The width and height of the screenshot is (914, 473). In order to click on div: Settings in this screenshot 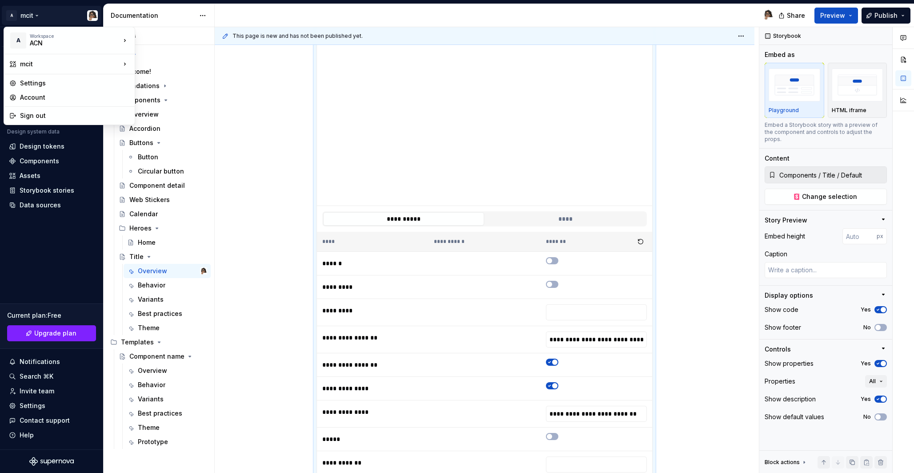, I will do `click(75, 83)`.